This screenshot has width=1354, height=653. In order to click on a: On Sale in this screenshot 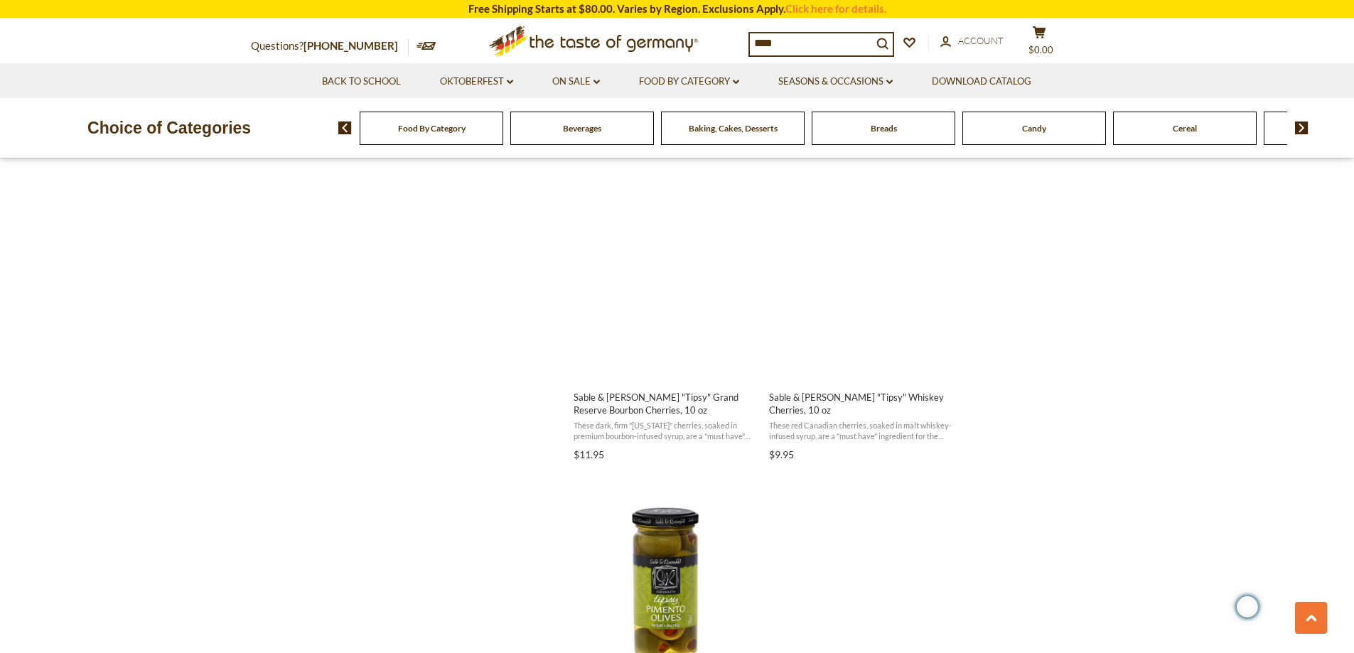, I will do `click(576, 82)`.